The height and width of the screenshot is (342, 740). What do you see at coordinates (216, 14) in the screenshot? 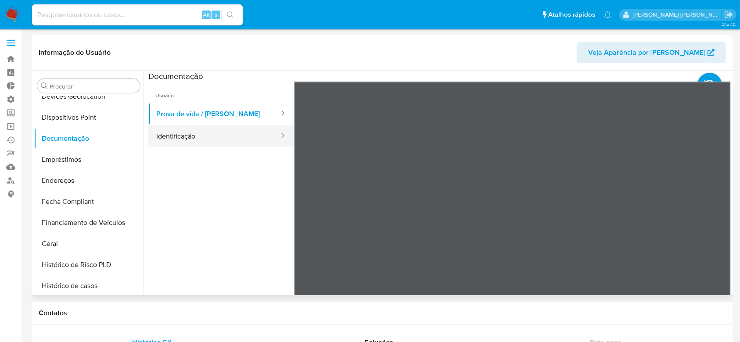
I see `span: s` at bounding box center [216, 14].